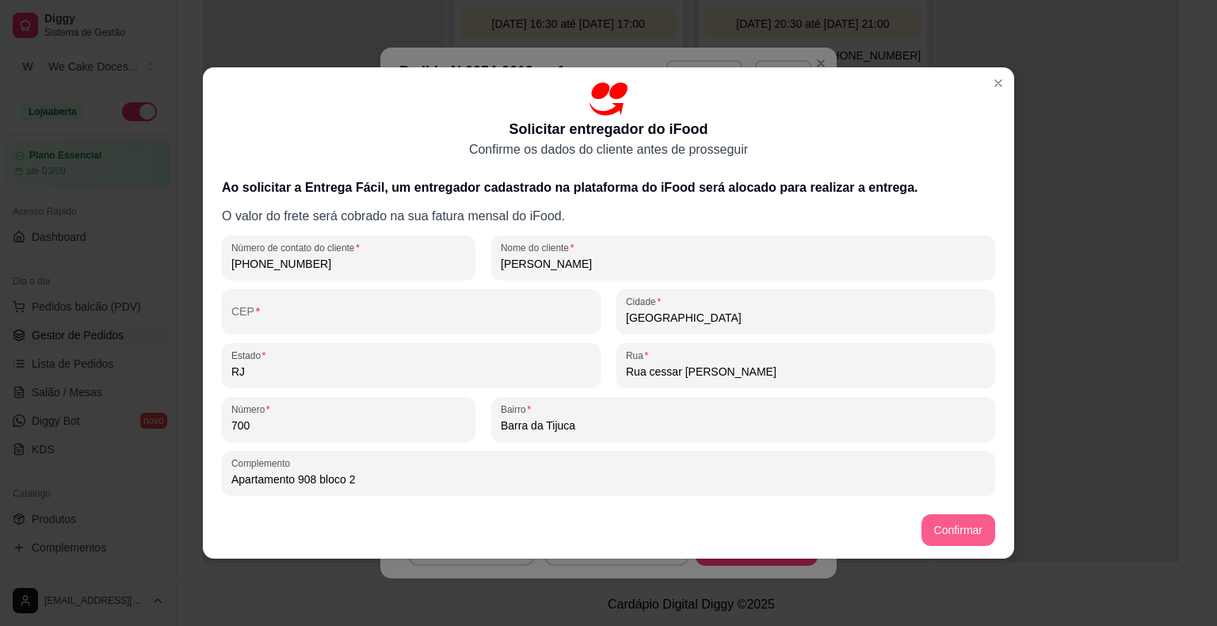 The width and height of the screenshot is (1217, 626). What do you see at coordinates (998, 83) in the screenshot?
I see `button: Close` at bounding box center [998, 83].